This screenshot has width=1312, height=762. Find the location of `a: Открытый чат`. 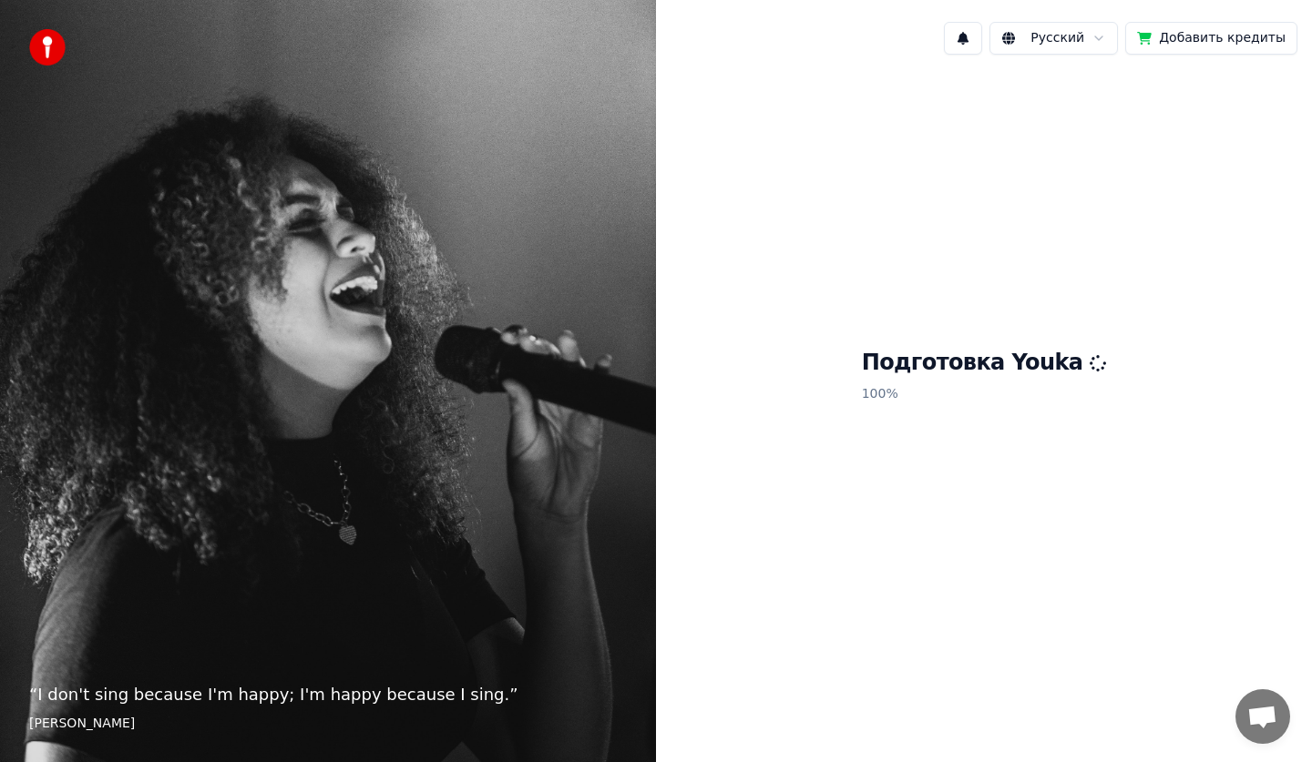

a: Открытый чат is located at coordinates (1262, 717).